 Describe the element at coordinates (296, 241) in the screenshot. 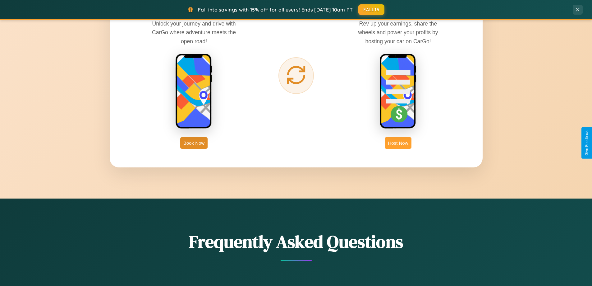

I see `h2: Frequently Asked Questions` at that location.